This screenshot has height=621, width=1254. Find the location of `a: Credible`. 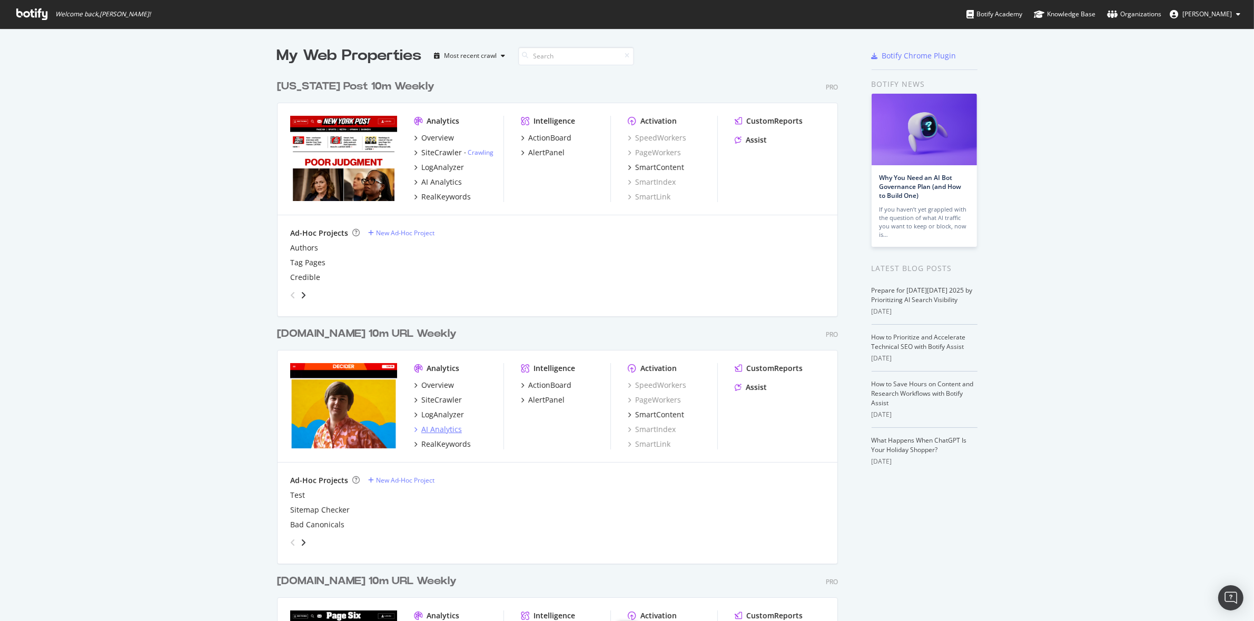

a: Credible is located at coordinates (305, 277).